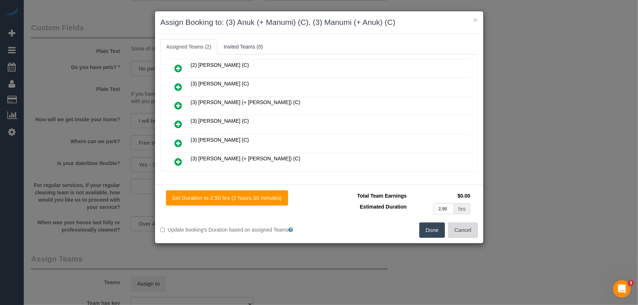  I want to click on span: Estimated Duration, so click(383, 207).